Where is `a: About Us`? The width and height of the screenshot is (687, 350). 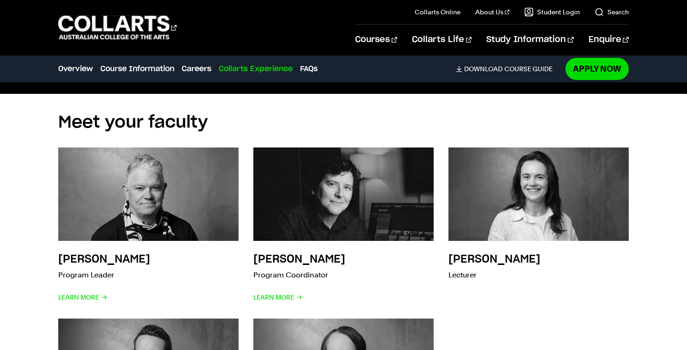 a: About Us is located at coordinates (492, 12).